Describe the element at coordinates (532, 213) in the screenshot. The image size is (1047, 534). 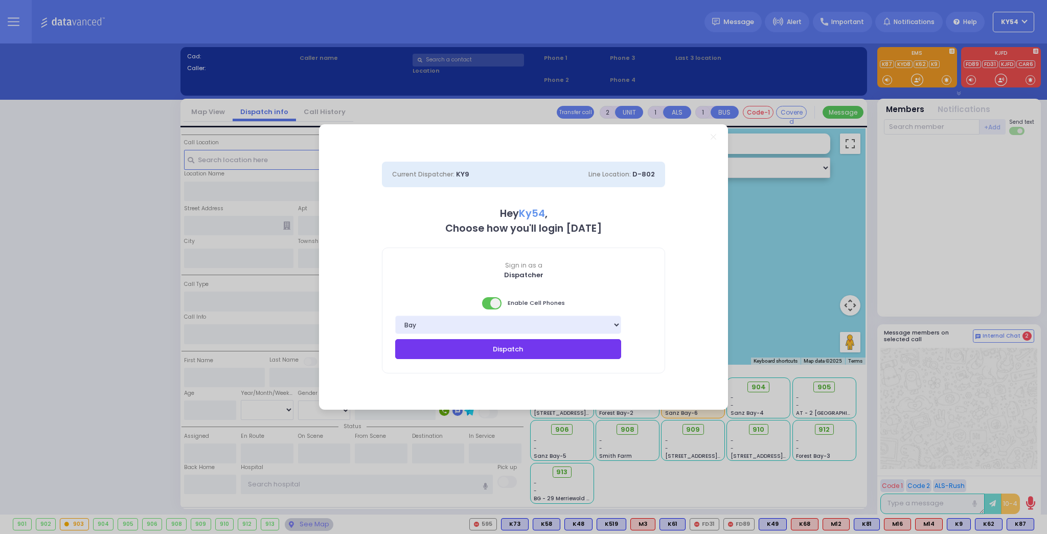
I see `span: Ky54` at that location.